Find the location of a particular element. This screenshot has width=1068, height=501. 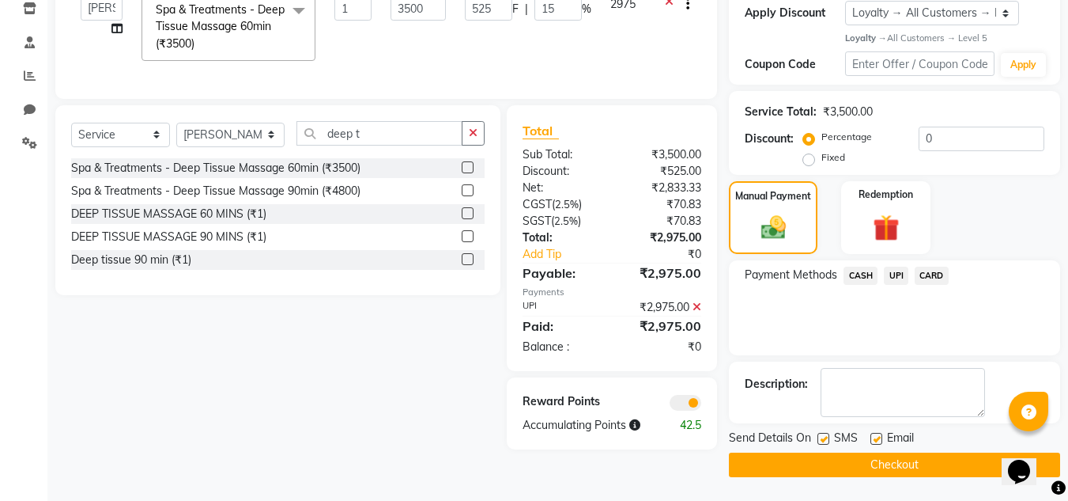

label: Fixed is located at coordinates (833, 157).